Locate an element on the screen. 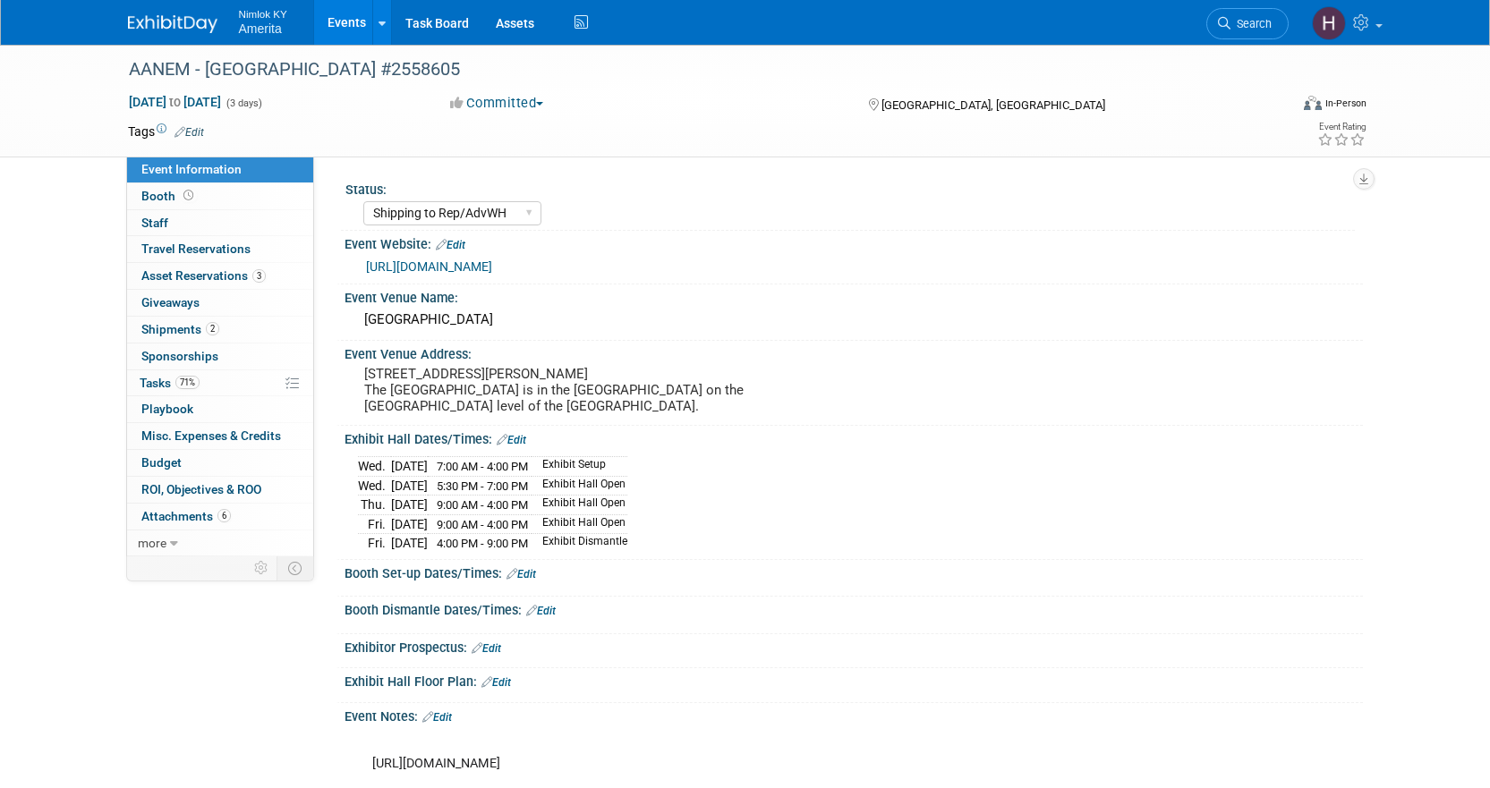 Image resolution: width=1490 pixels, height=788 pixels. span: Budget is located at coordinates (161, 463).